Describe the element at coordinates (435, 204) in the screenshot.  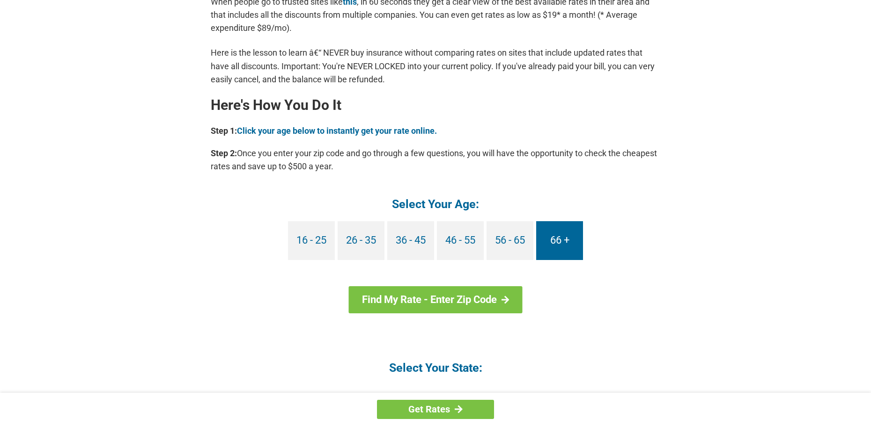
I see `h4: Select Your Age:` at that location.